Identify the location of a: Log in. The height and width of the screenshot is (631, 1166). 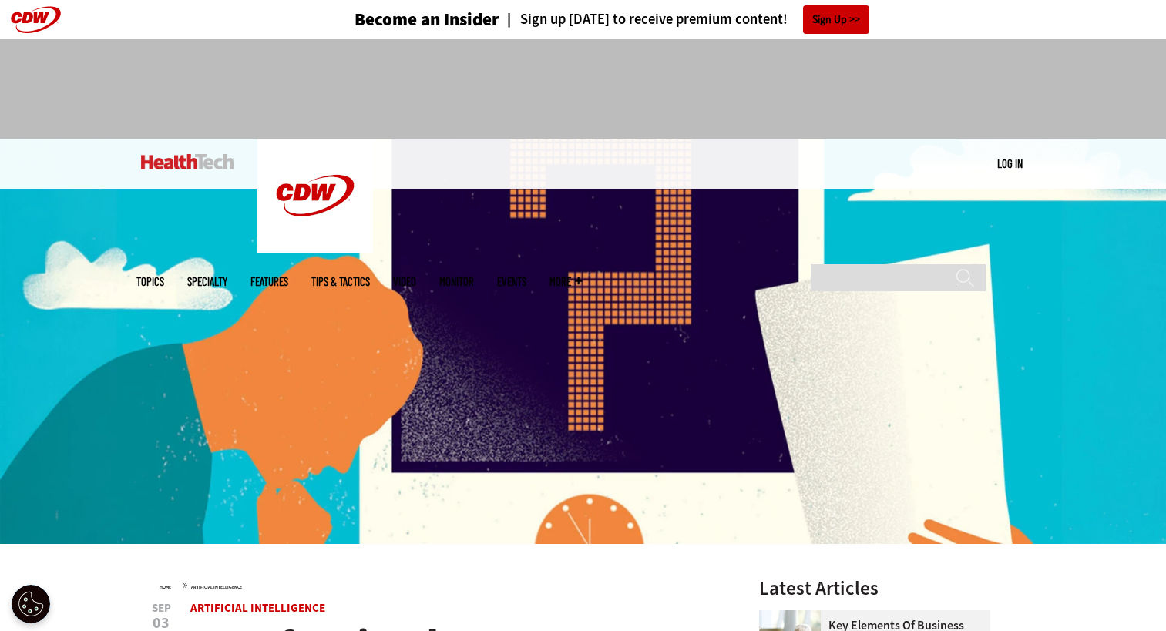
(1010, 163).